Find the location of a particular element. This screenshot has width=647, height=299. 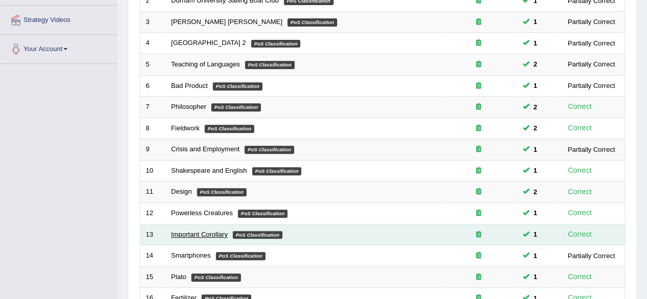

a: Philosopher is located at coordinates (189, 106).